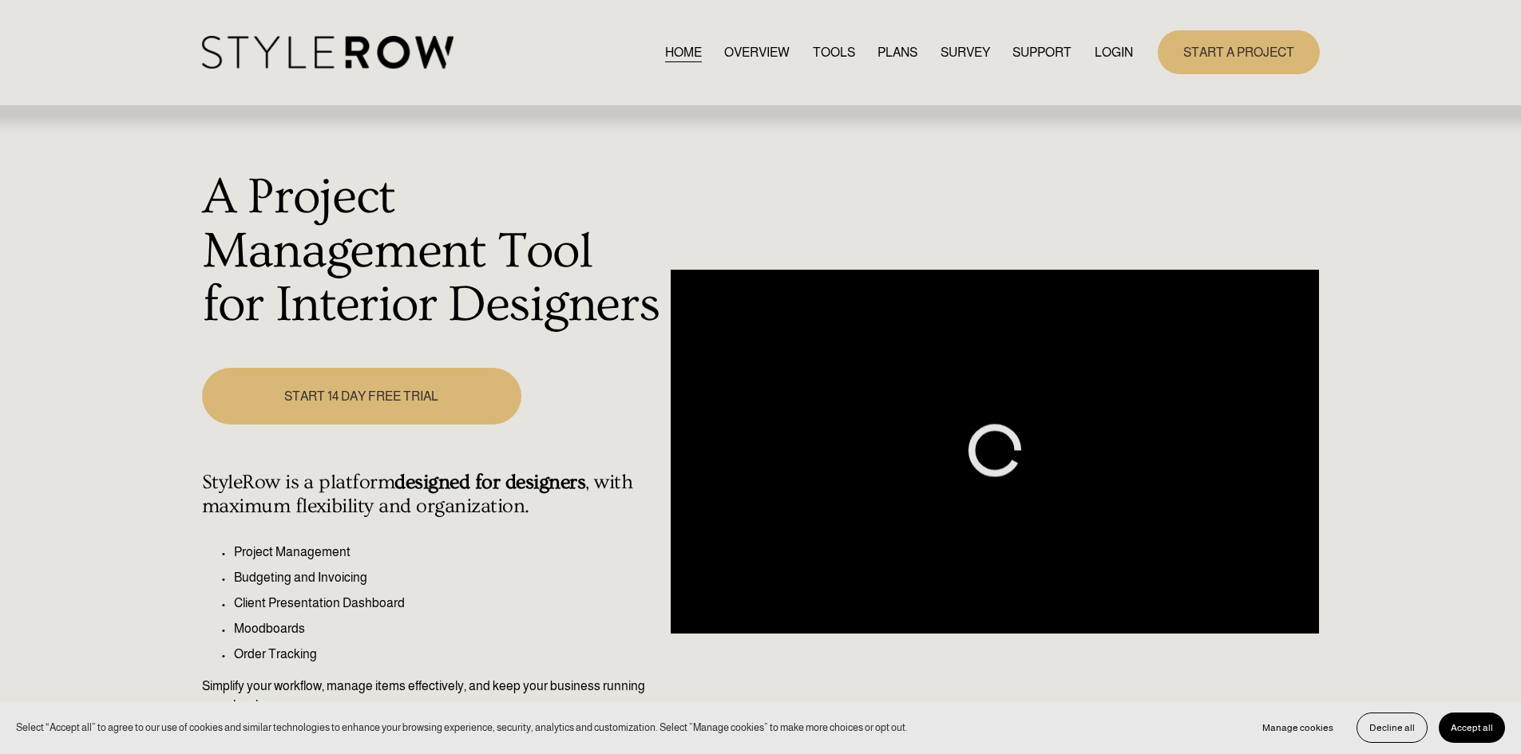 The height and width of the screenshot is (754, 1521). Describe the element at coordinates (1297, 728) in the screenshot. I see `button: Manage cookies` at that location.